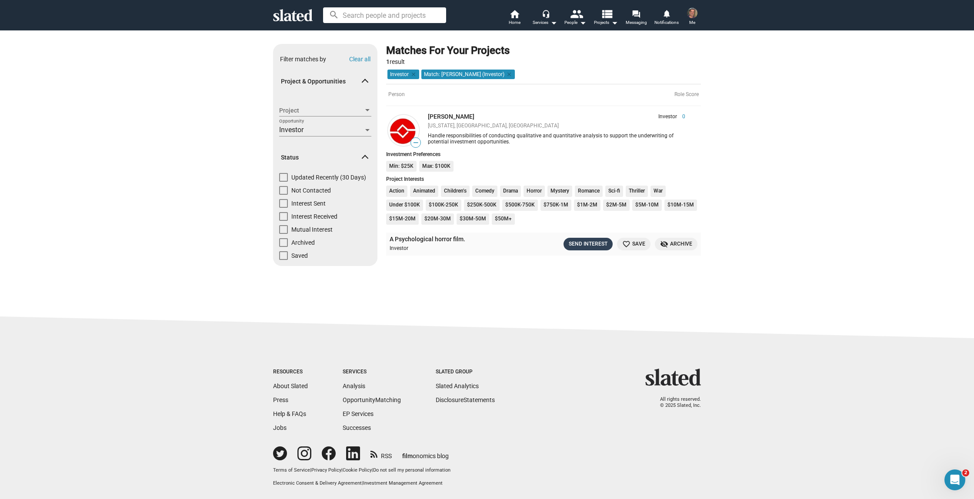  Describe the element at coordinates (692, 23) in the screenshot. I see `span: Me` at that location.